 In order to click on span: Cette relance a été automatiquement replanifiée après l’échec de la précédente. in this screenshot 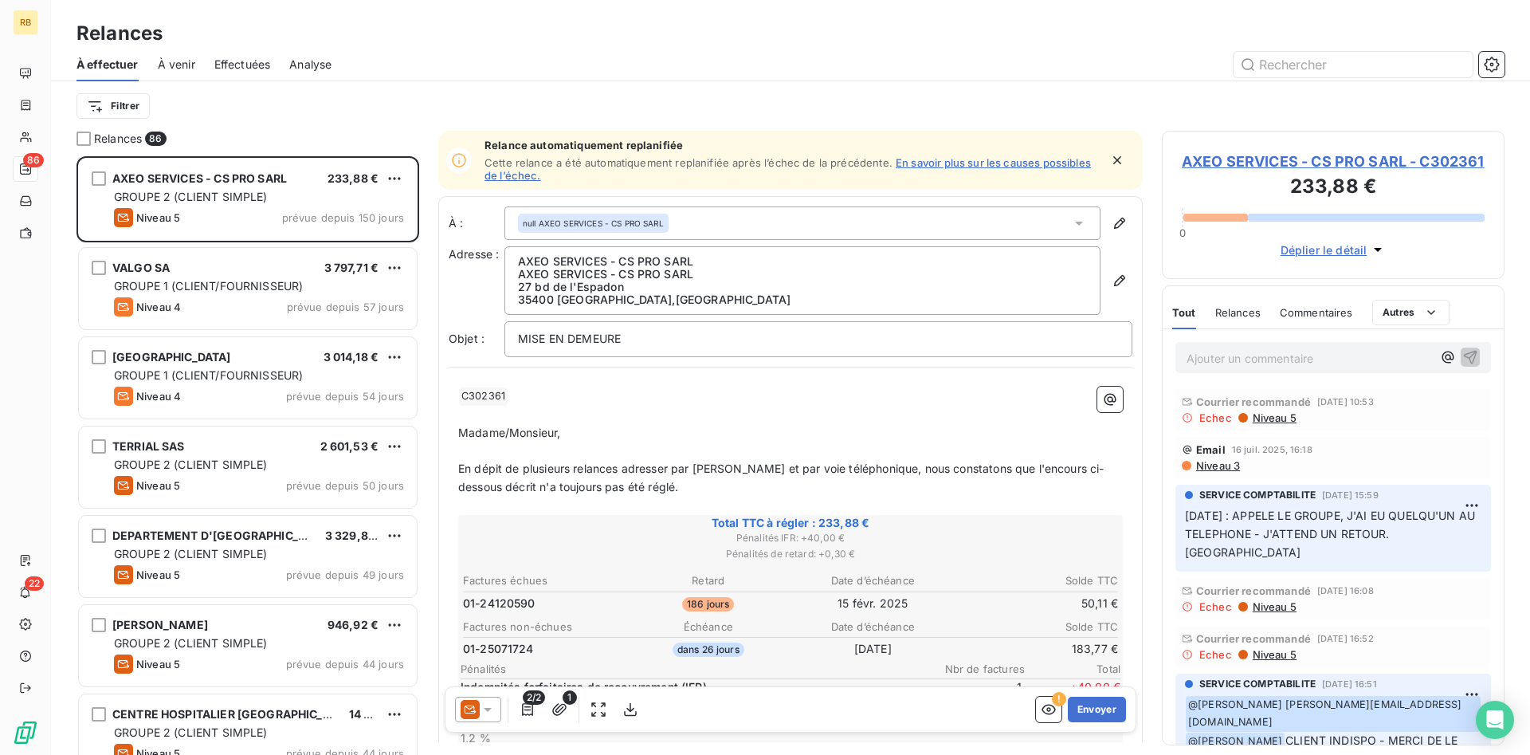, I will do `click(689, 163)`.